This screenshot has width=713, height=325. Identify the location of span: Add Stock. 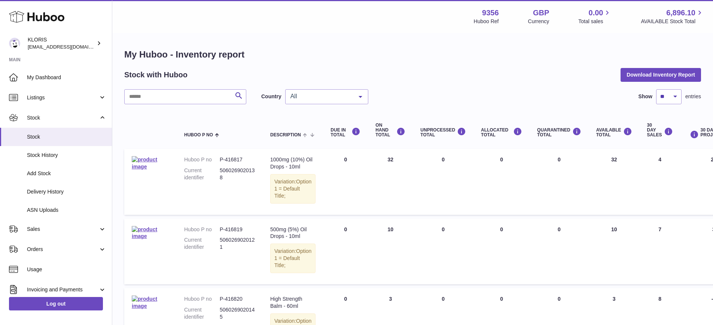
(67, 174).